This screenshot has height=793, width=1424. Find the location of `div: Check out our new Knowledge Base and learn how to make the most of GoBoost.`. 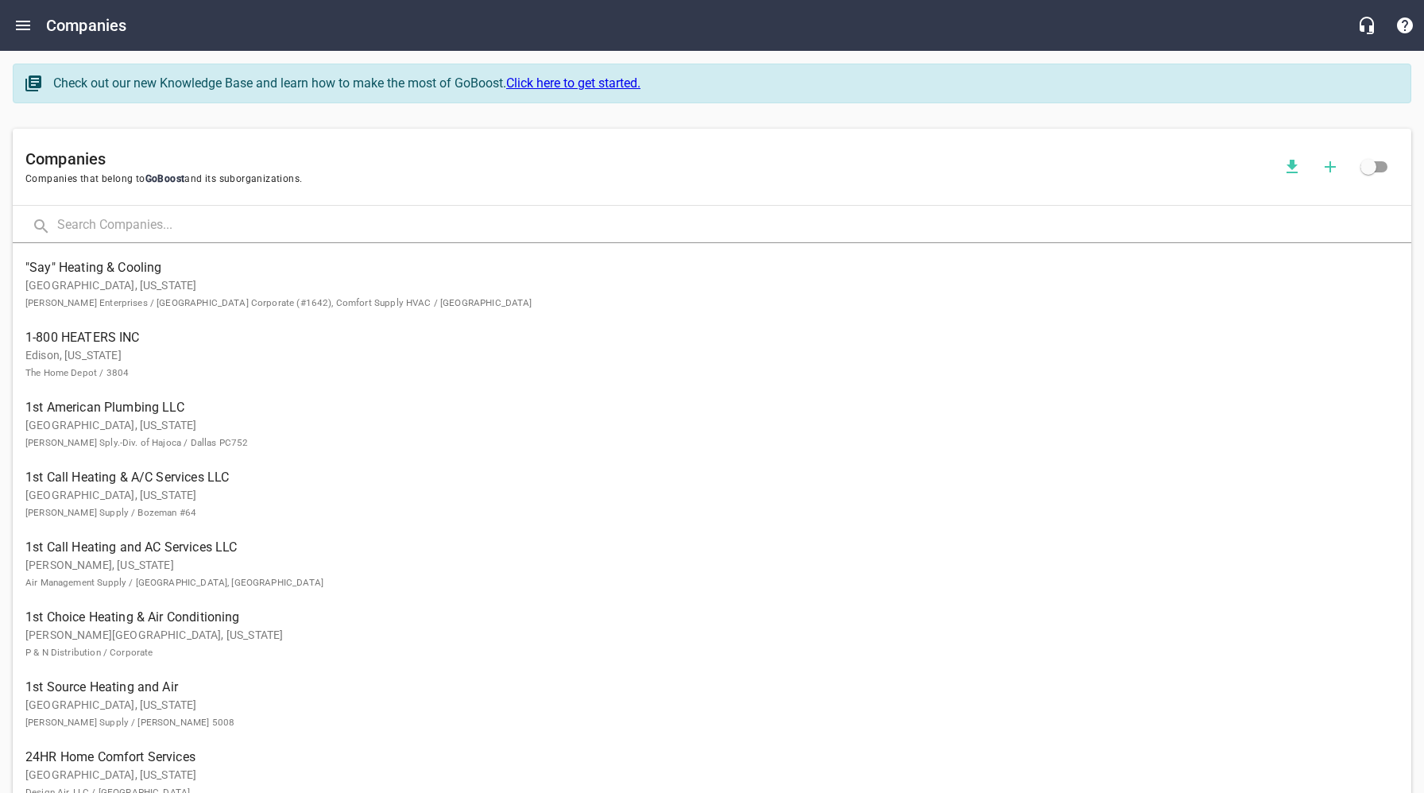

div: Check out our new Knowledge Base and learn how to make the most of GoBoost. is located at coordinates (724, 83).